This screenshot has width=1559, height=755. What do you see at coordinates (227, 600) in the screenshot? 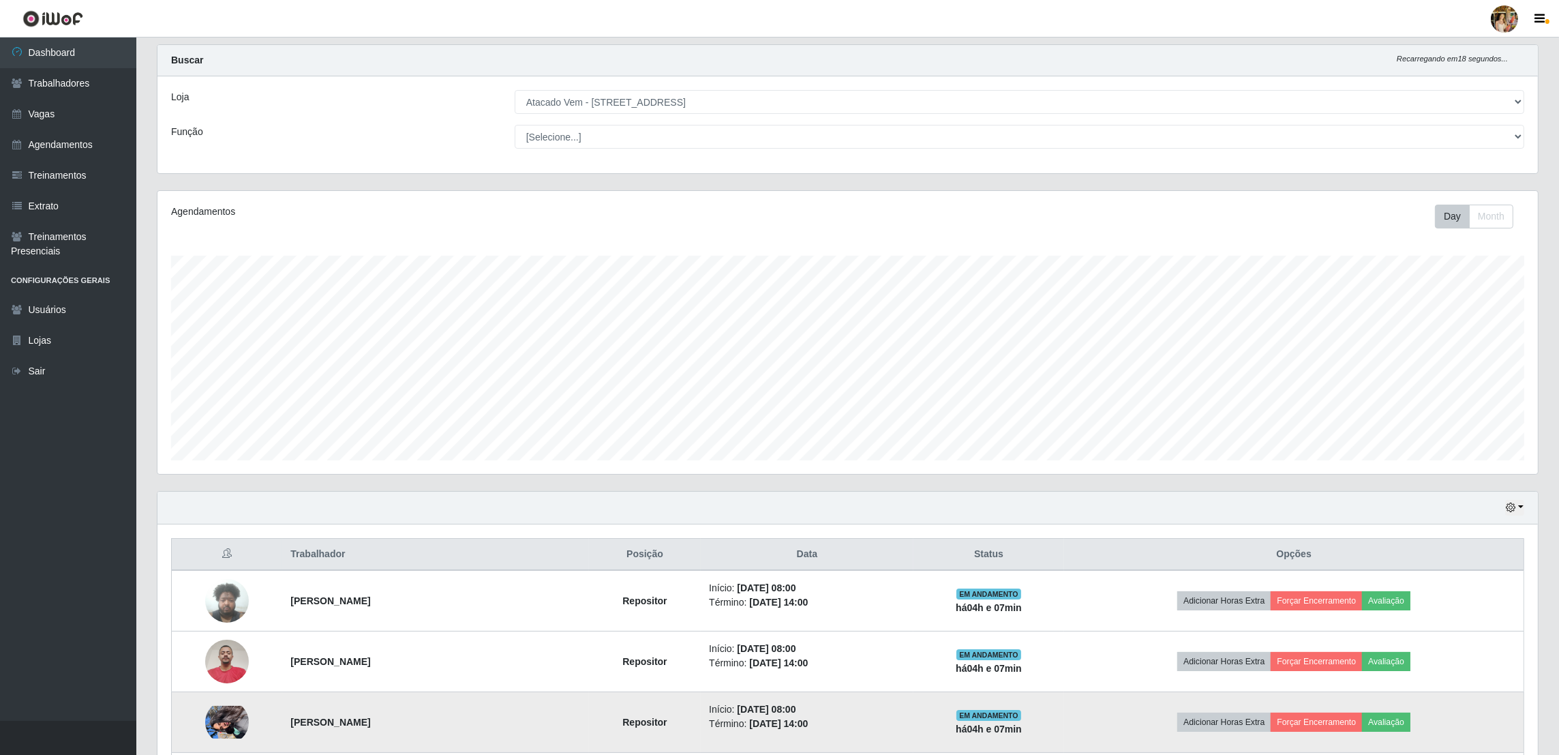
I see `img: 1748622275930.jpeg` at bounding box center [227, 600].